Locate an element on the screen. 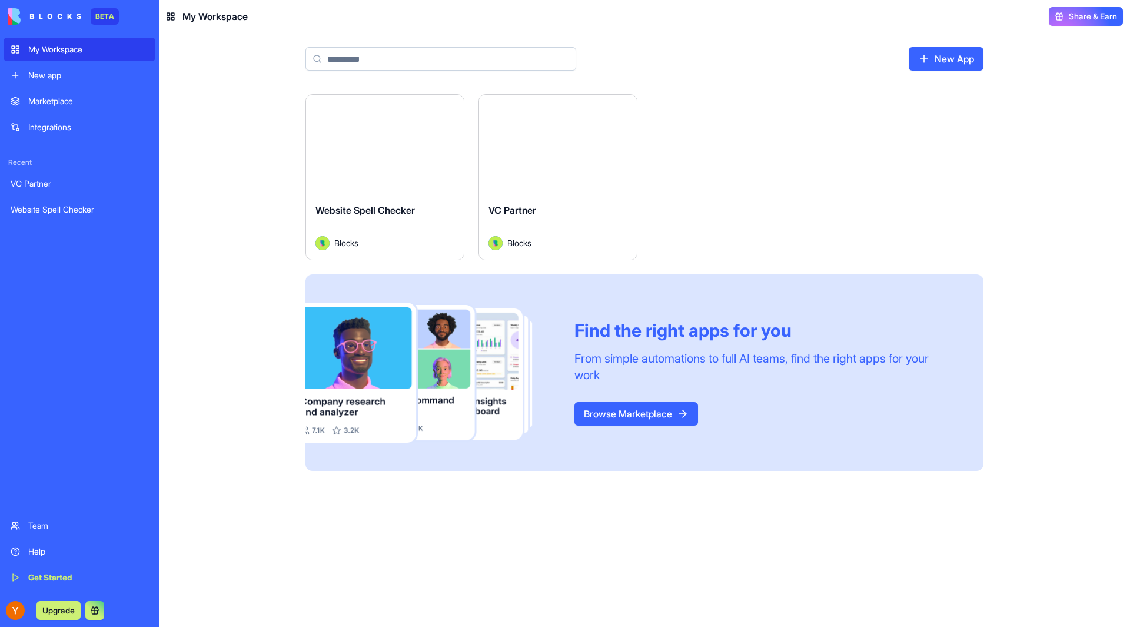 The height and width of the screenshot is (627, 1130). img: ACg8ocKKmw1B5YjjdIxTReIFLpjOIn1ULGa3qRQpM8Mt_L5JmWuBbQ=s96-c is located at coordinates (15, 610).